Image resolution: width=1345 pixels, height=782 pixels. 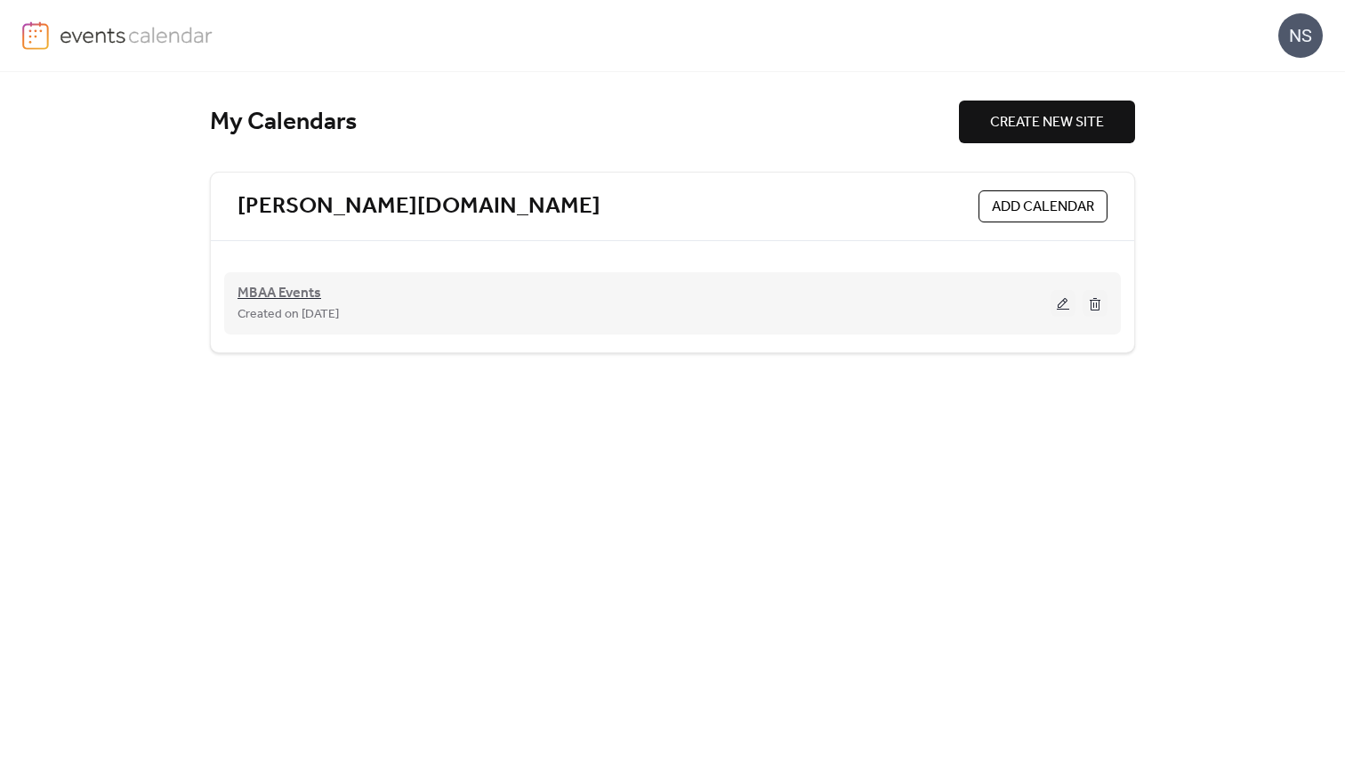 What do you see at coordinates (584, 122) in the screenshot?
I see `div: My Calendars` at bounding box center [584, 122].